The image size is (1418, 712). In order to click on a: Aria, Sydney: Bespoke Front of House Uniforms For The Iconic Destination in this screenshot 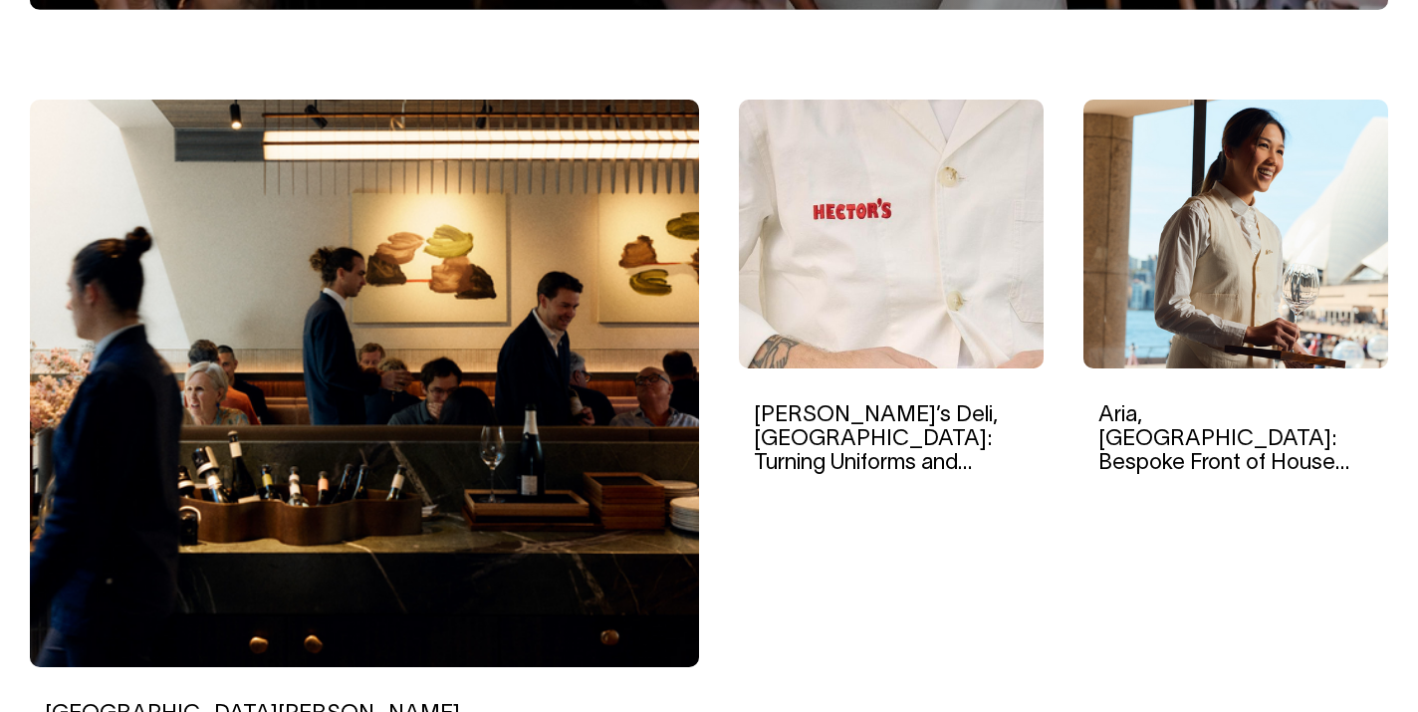, I will do `click(1236, 234)`.